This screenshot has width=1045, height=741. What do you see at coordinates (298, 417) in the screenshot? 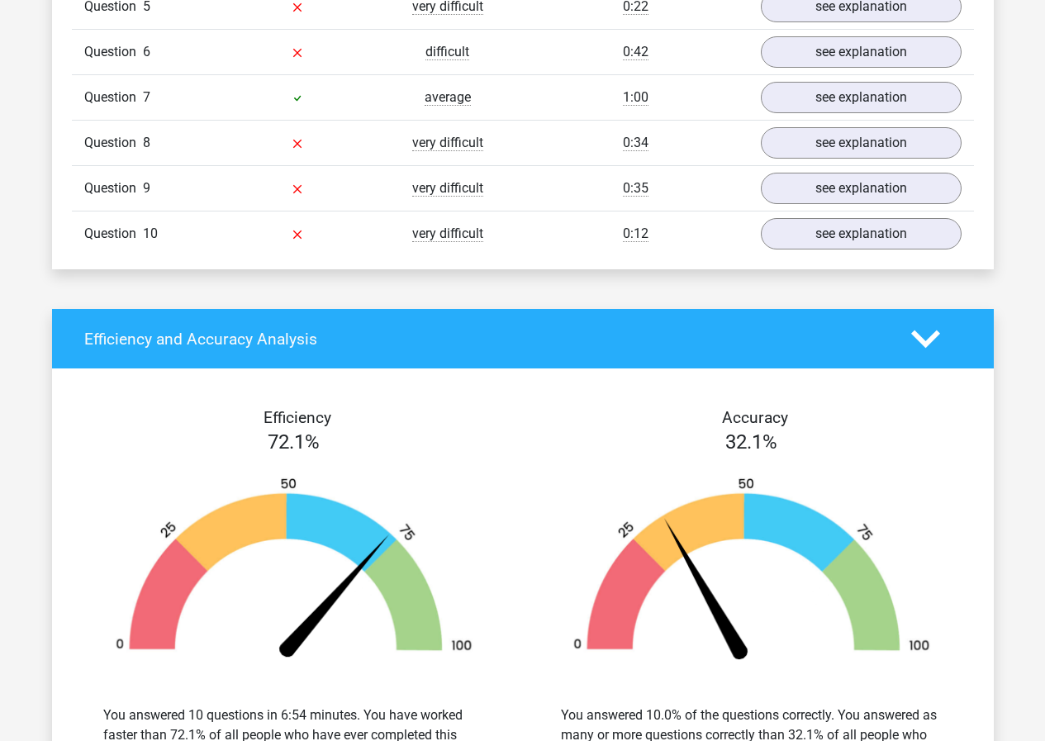
I see `h4: Efficiency` at bounding box center [298, 417].